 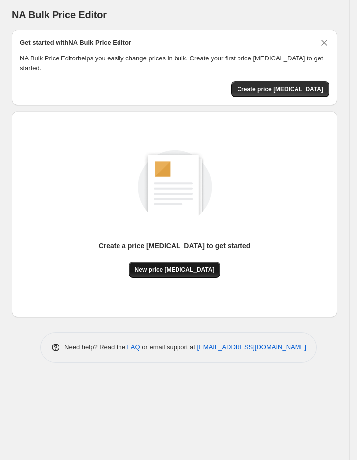 What do you see at coordinates (134, 347) in the screenshot?
I see `a: FAQ` at bounding box center [134, 347].